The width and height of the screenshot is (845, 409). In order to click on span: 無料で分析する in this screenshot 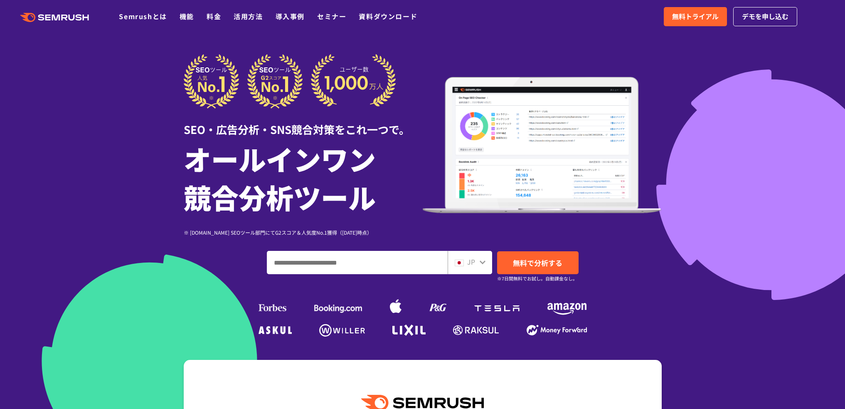, I will do `click(537, 262)`.